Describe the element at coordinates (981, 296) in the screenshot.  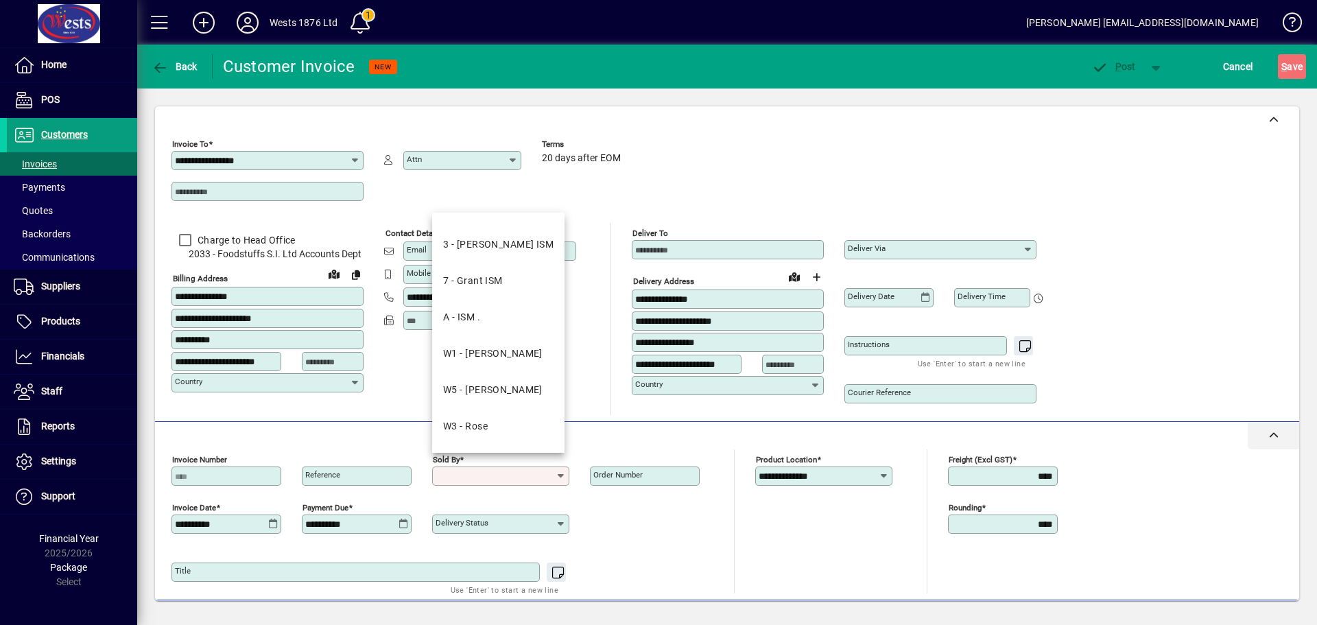
I see `mat-label: Delivery time` at that location.